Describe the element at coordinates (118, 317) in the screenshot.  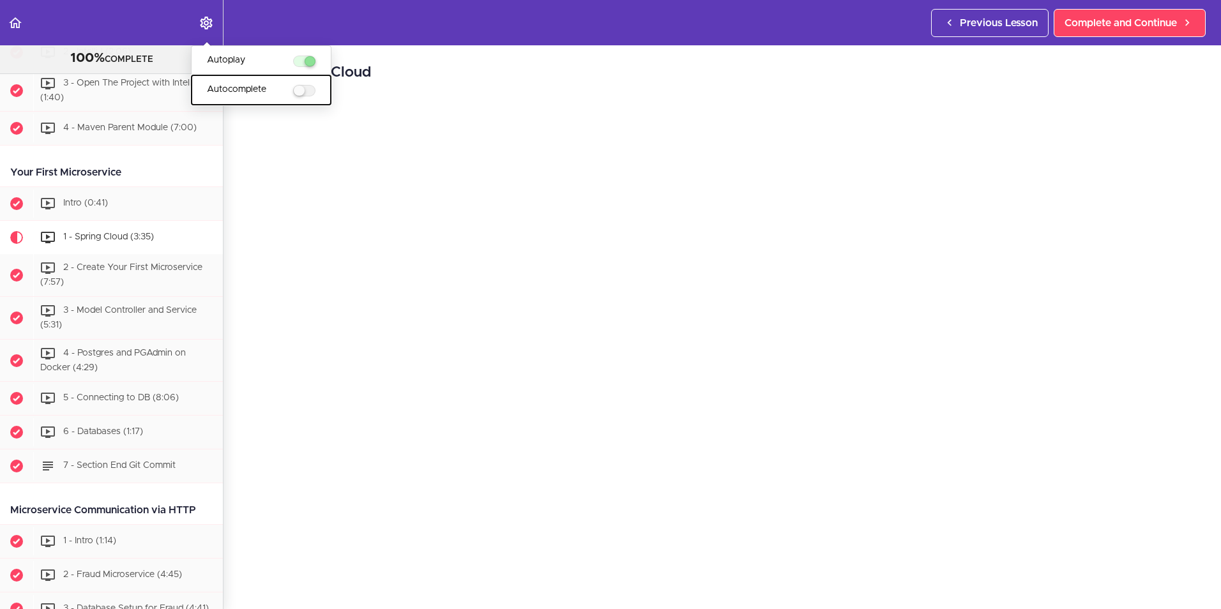
I see `span: 3 - Model Controller and Service (5:31)` at that location.